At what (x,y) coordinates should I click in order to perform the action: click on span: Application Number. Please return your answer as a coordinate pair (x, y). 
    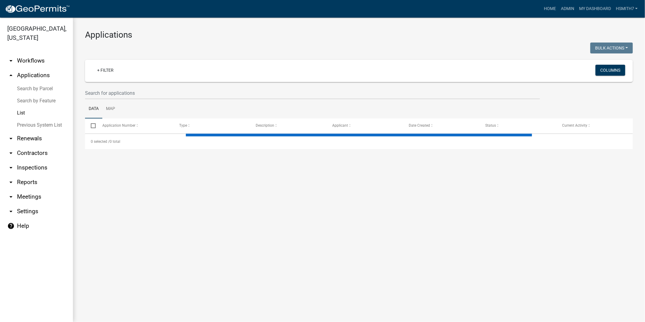
    Looking at the image, I should click on (119, 125).